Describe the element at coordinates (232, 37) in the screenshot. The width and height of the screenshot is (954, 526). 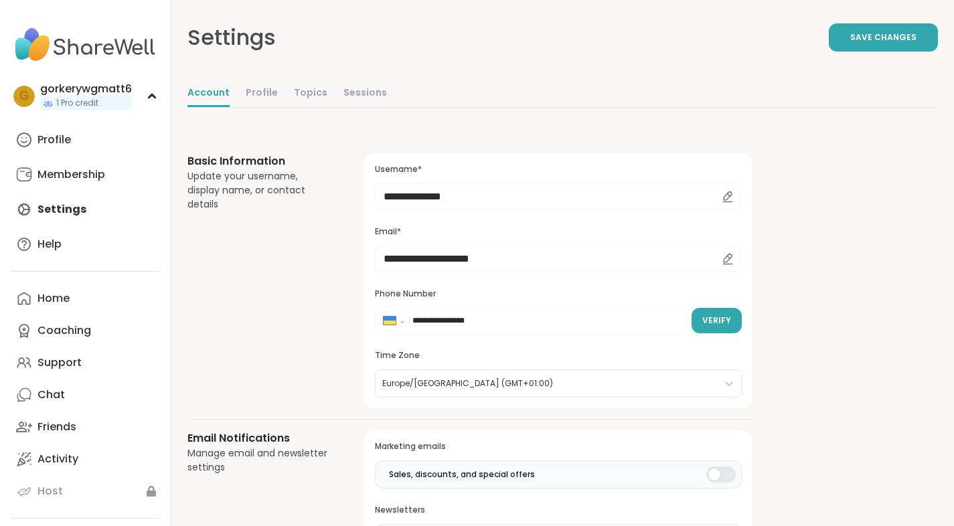
I see `div: Settings` at that location.